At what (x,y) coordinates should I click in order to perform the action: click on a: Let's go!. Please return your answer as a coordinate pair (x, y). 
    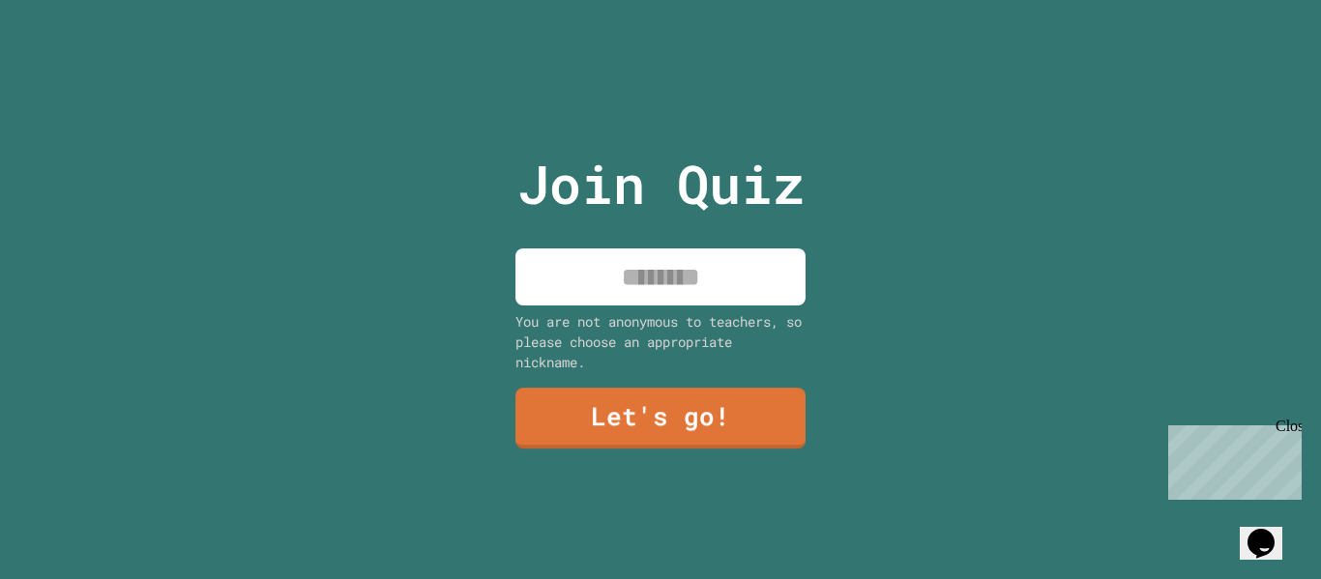
    Looking at the image, I should click on (660, 418).